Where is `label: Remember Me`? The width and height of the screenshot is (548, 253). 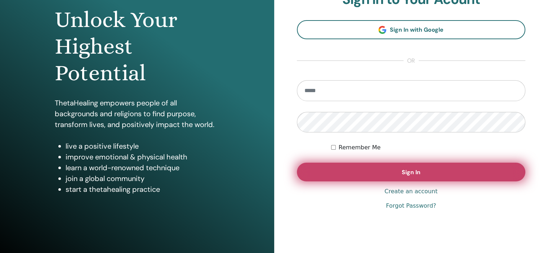
label: Remember Me is located at coordinates (360, 148).